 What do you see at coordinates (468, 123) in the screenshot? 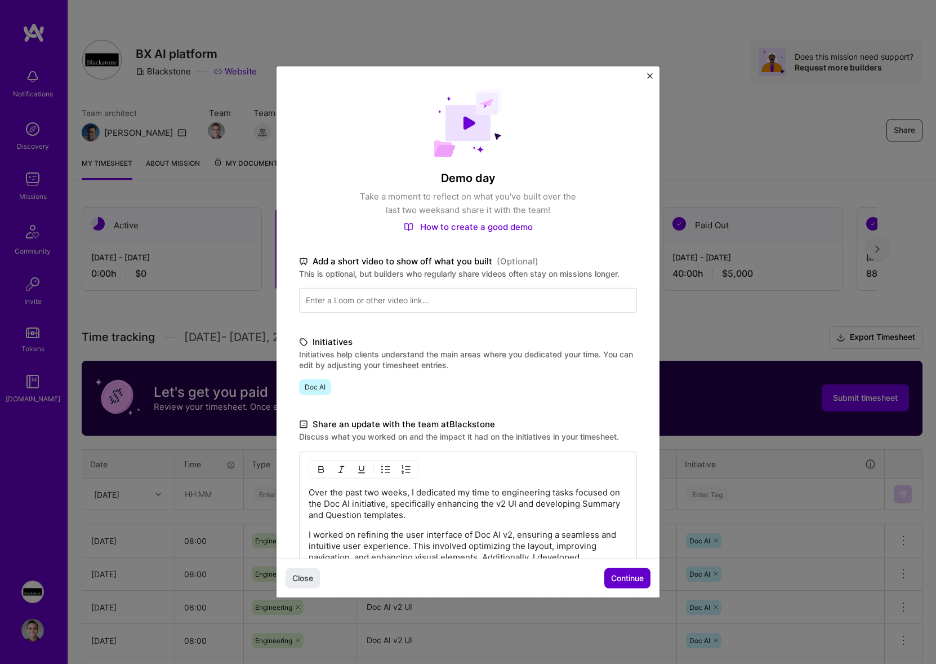
I see `img: Demo day` at bounding box center [468, 123].